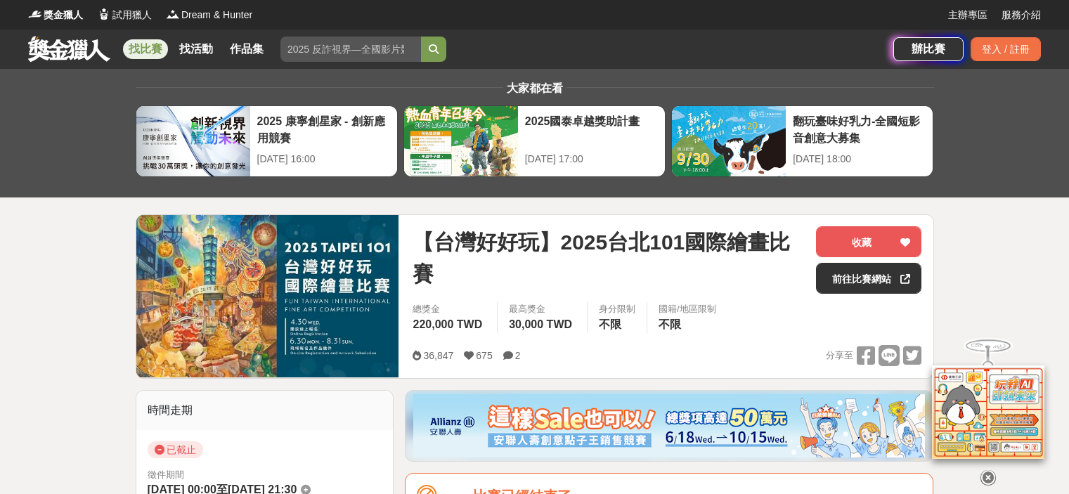  What do you see at coordinates (535, 88) in the screenshot?
I see `span: 大家都在看` at bounding box center [535, 88].